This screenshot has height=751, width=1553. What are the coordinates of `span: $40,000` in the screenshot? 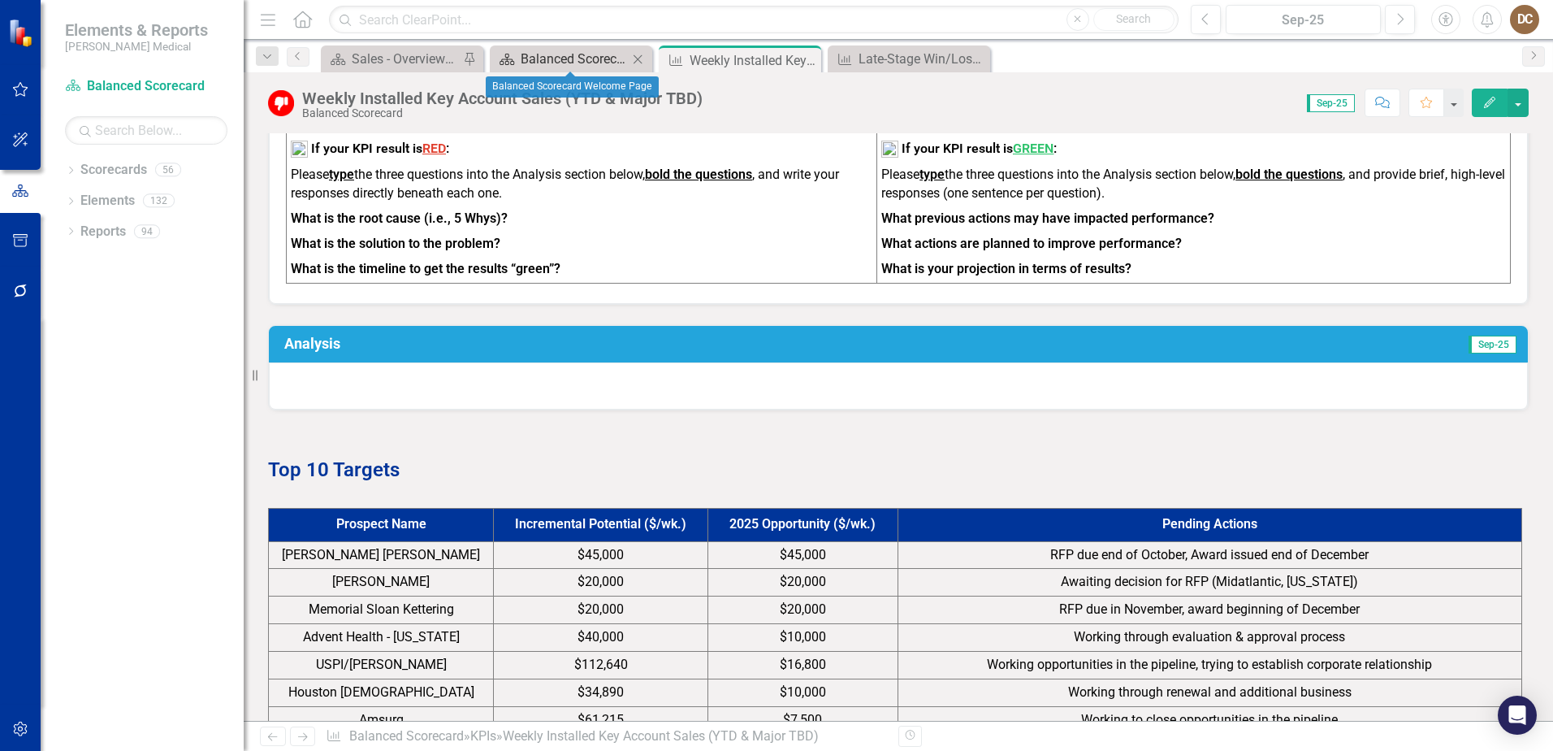 It's located at (600, 636).